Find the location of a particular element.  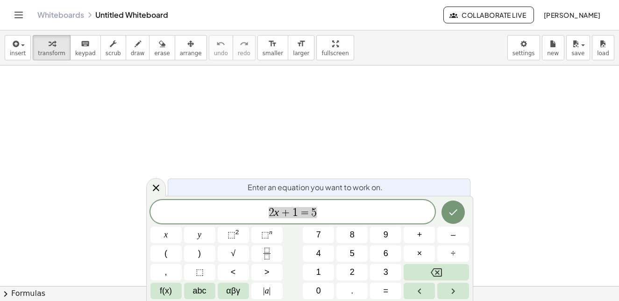

button: undoundo is located at coordinates (221, 48).